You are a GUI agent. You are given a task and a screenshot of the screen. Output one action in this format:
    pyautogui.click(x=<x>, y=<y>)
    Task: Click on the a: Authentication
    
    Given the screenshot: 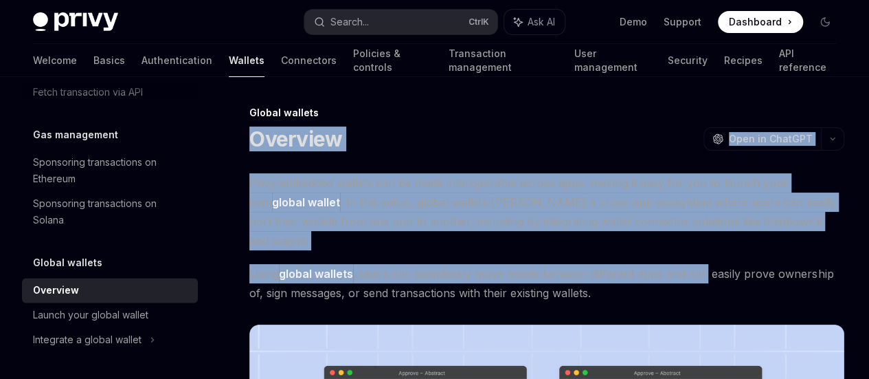 What is the action you would take?
    pyautogui.click(x=177, y=60)
    